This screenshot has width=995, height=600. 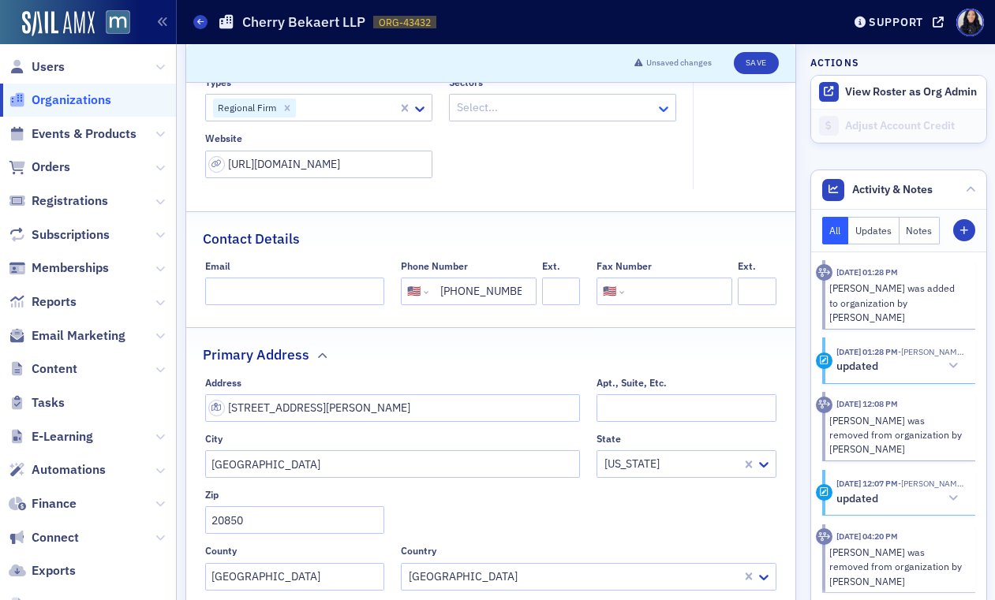 What do you see at coordinates (67, 336) in the screenshot?
I see `a: Email Marketing` at bounding box center [67, 336].